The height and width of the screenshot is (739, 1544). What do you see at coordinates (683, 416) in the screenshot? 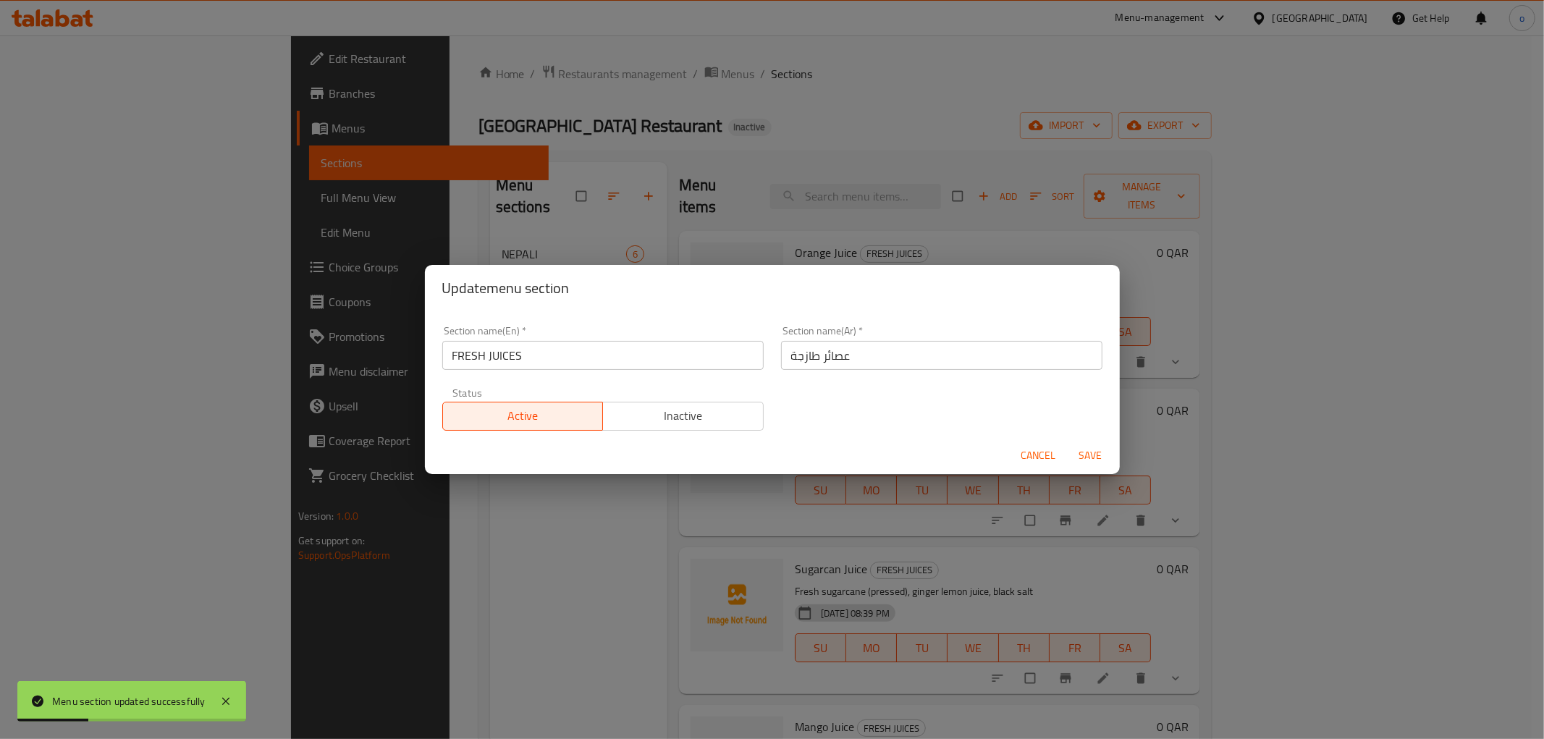
I see `button: Inactive` at bounding box center [683, 416].